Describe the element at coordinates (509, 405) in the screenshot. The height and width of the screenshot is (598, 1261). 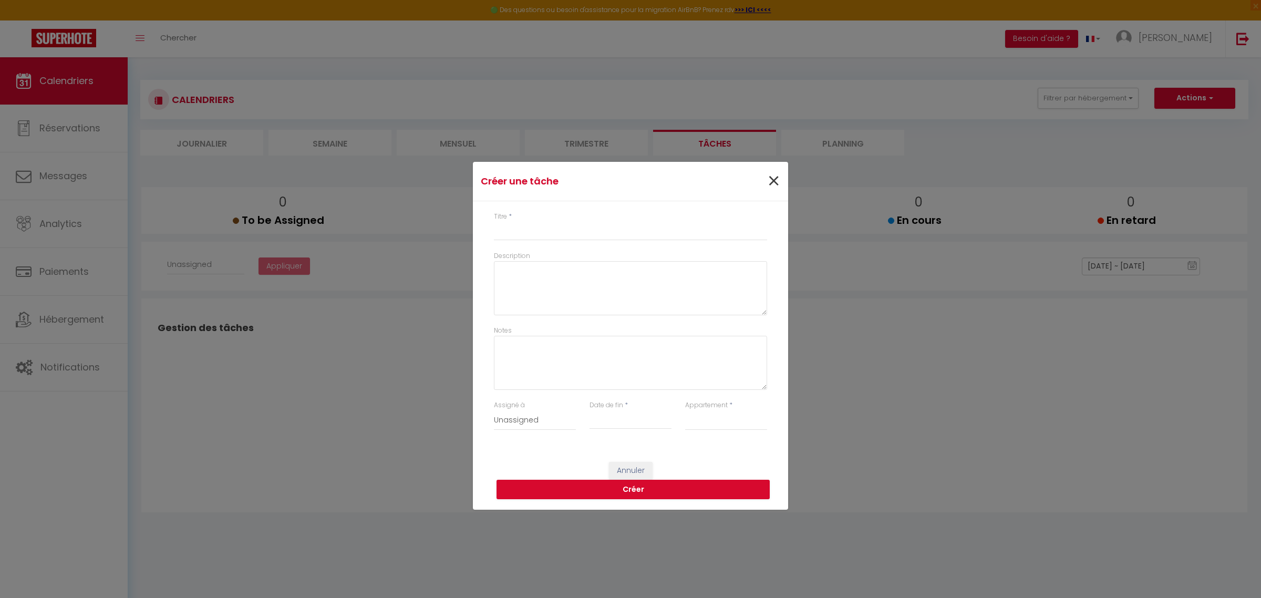
I see `label: Assigné à` at that location.